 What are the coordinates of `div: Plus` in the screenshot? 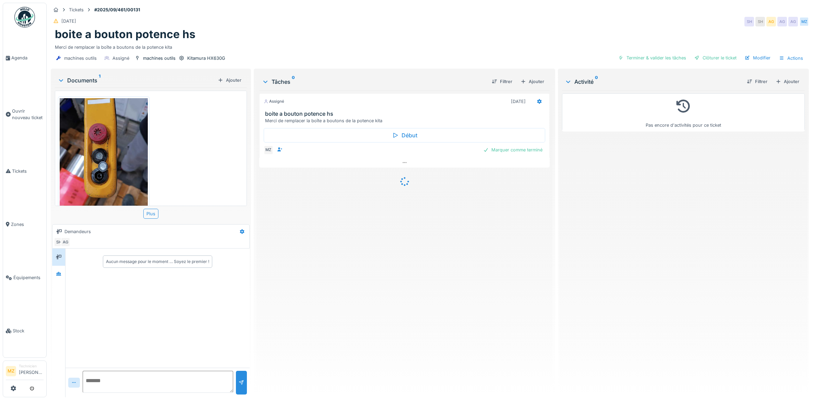 It's located at (151, 213).